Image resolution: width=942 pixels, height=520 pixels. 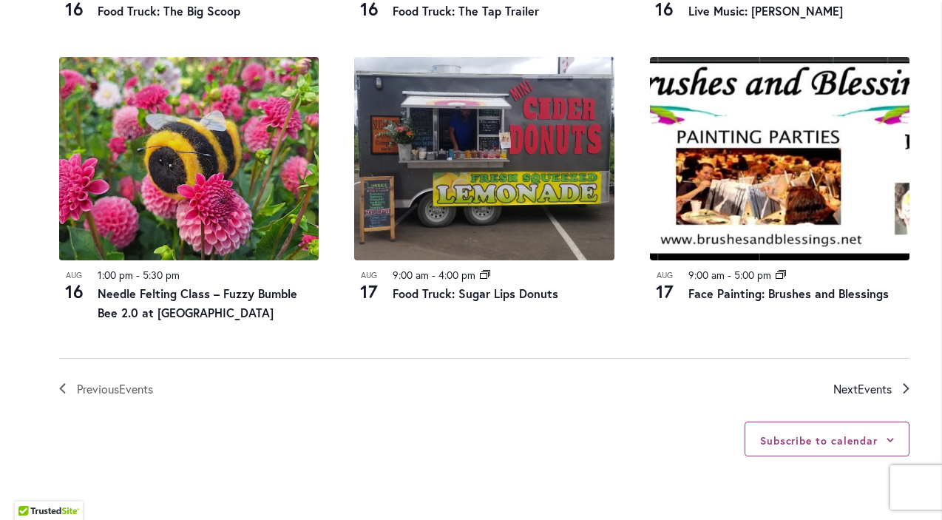 What do you see at coordinates (483, 158) in the screenshot?
I see `img: Food Truck: Sugar Lips Apple Cider Donuts` at bounding box center [483, 158].